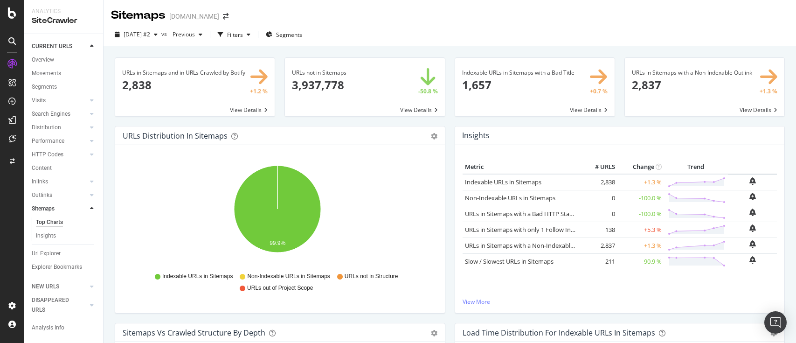 Image resolution: width=796 pixels, height=343 pixels. Describe the element at coordinates (59, 195) in the screenshot. I see `a: Outlinks` at that location.